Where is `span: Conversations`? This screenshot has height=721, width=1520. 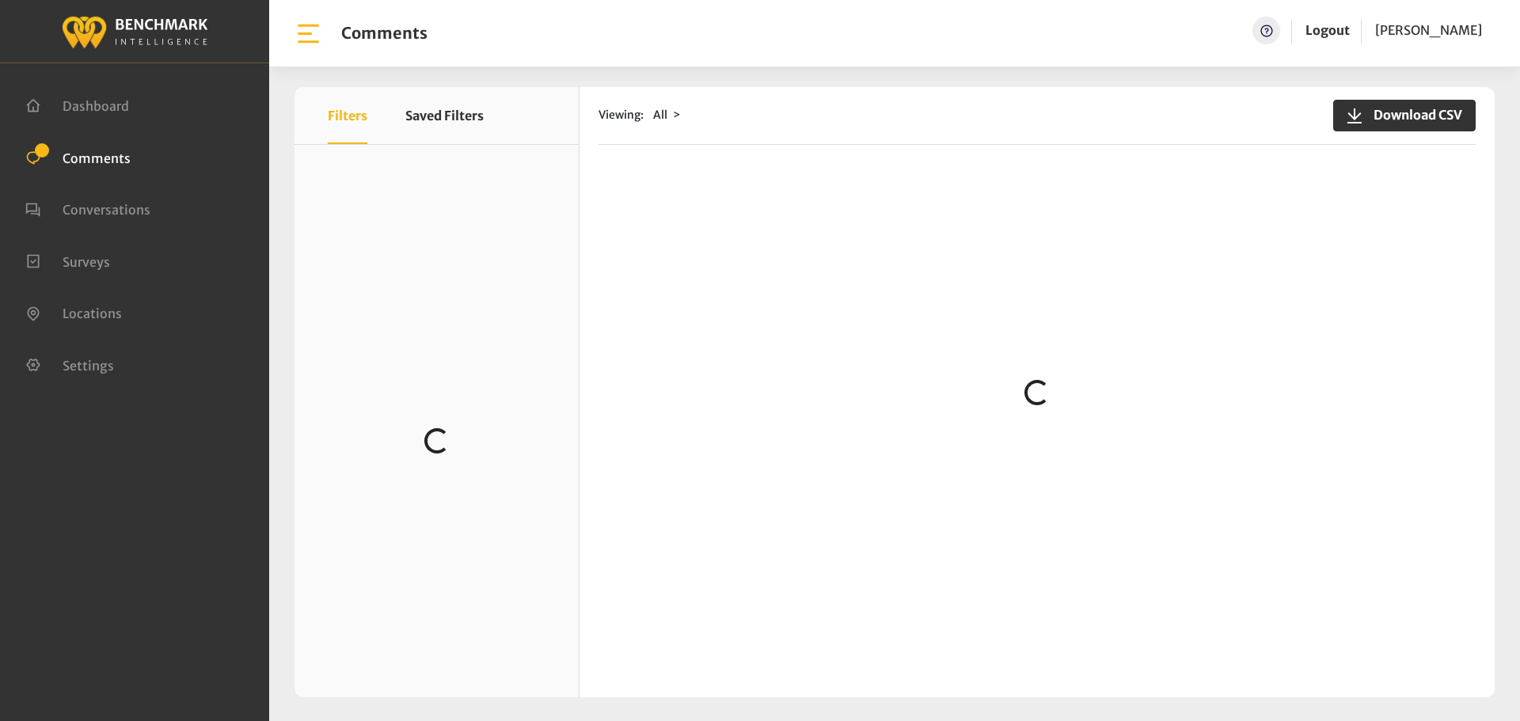
span: Conversations is located at coordinates (106, 210).